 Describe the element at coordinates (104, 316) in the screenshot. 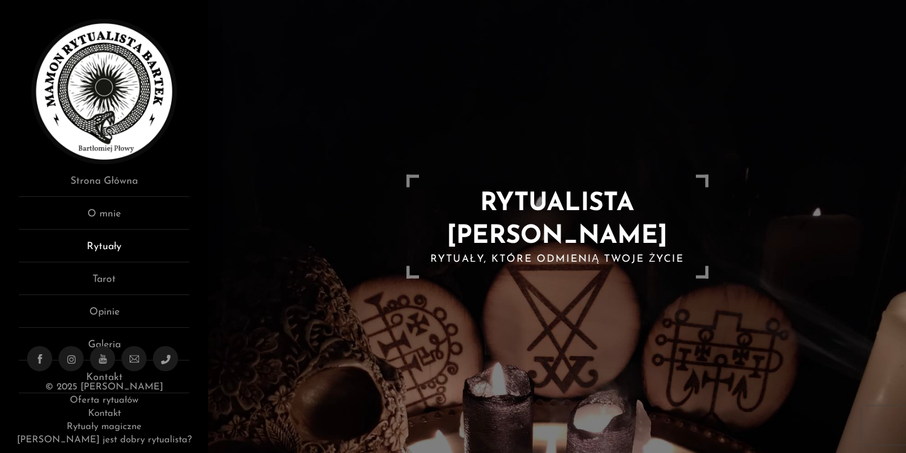

I see `a: Opinie` at that location.